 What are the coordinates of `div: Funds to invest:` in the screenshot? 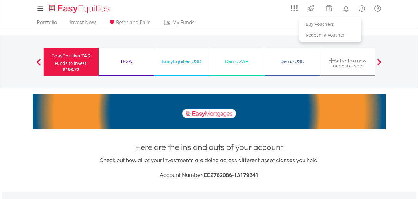 It's located at (71, 63).